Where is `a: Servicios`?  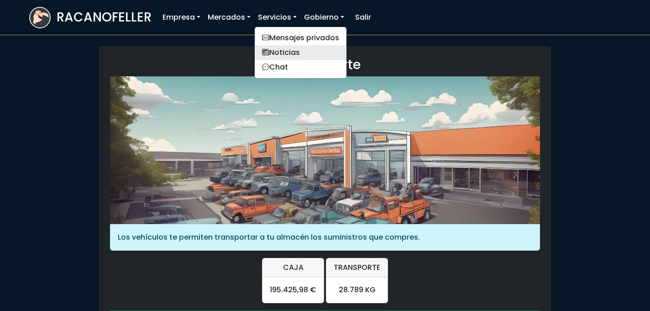 a: Servicios is located at coordinates (277, 17).